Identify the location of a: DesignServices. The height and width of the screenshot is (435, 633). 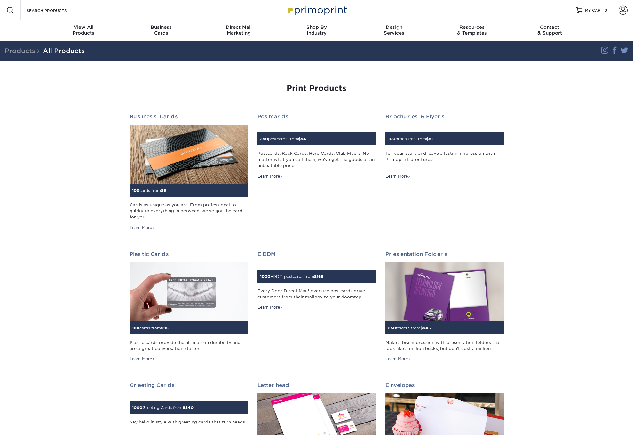
(394, 31).